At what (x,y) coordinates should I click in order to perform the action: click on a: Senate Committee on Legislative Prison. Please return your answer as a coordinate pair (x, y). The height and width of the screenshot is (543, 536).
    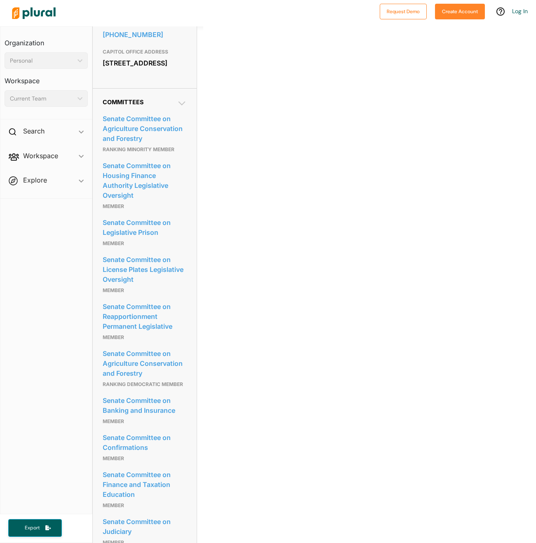
    Looking at the image, I should click on (145, 228).